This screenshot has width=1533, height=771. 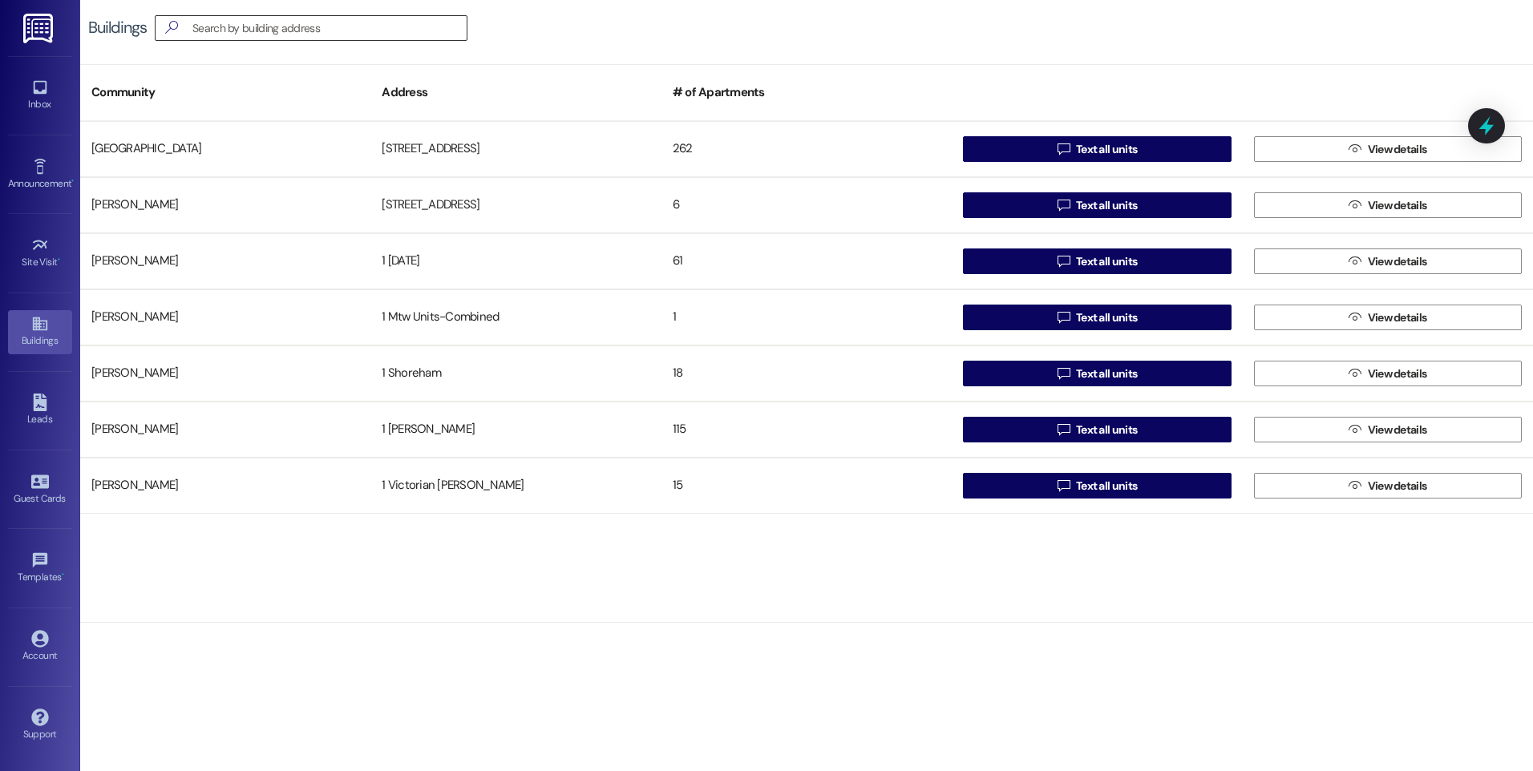 What do you see at coordinates (807, 149) in the screenshot?
I see `div: 262` at bounding box center [807, 149].